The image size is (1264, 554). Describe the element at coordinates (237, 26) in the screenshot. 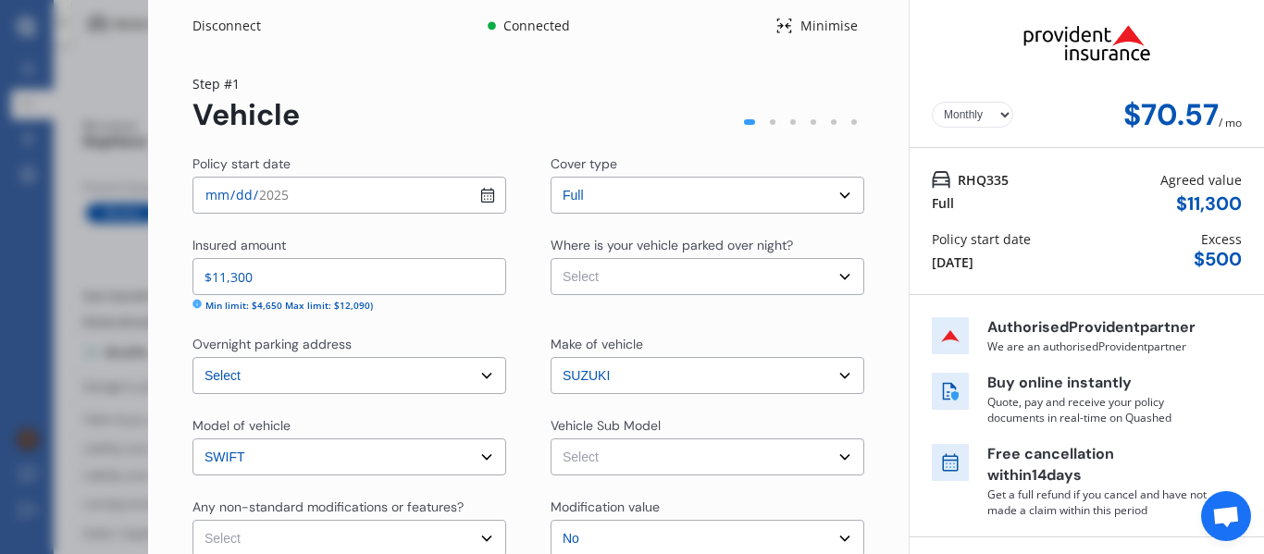

I see `div: Disconnect` at that location.